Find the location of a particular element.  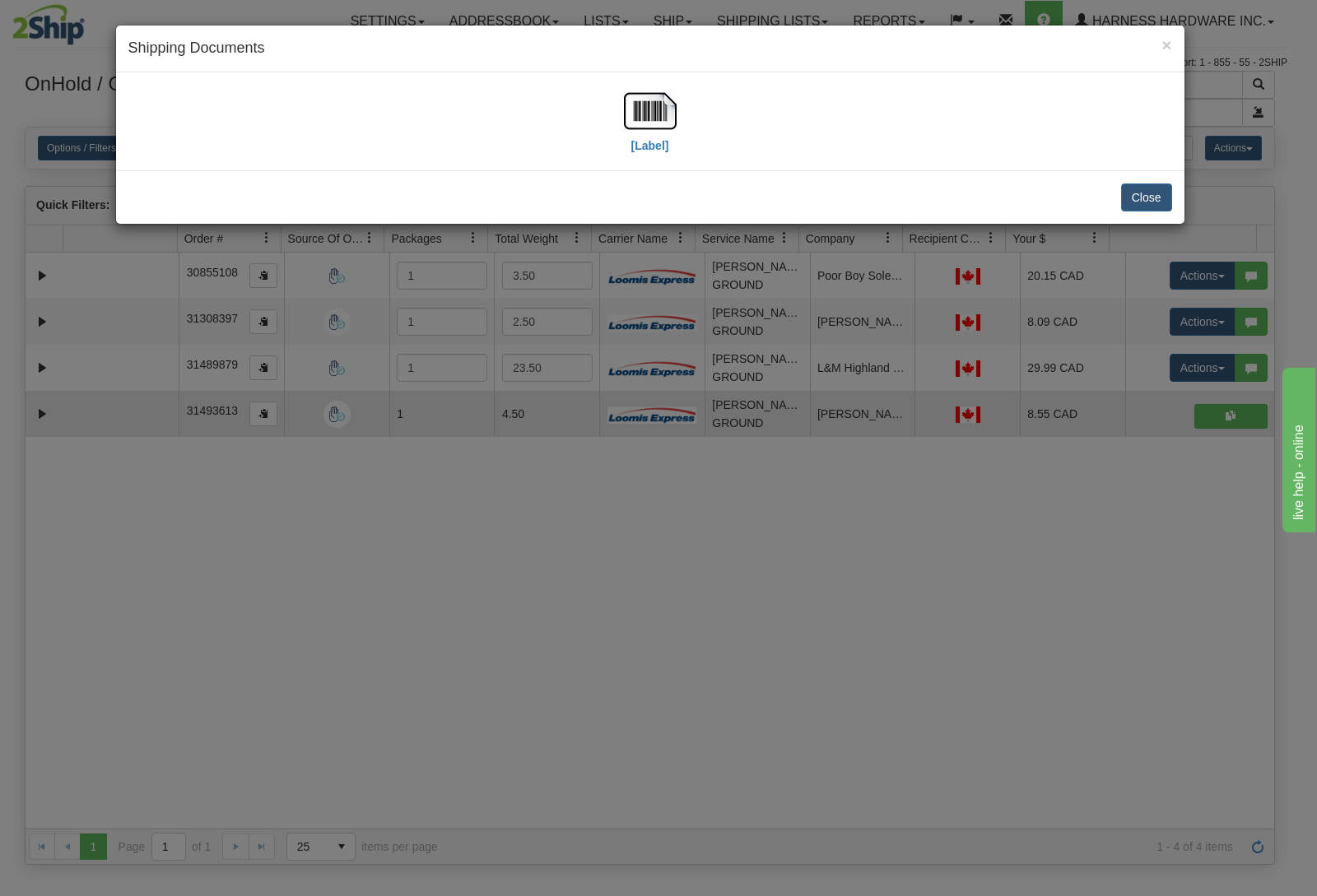

div: live help - online is located at coordinates (82, 20).